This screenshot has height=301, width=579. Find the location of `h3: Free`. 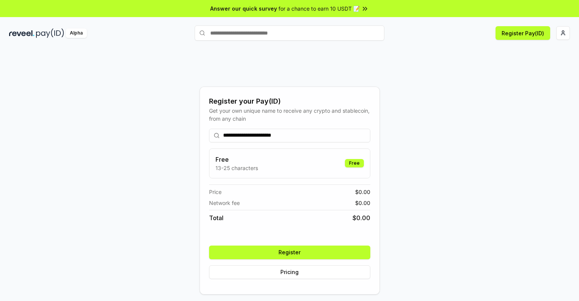

h3: Free is located at coordinates (237, 159).